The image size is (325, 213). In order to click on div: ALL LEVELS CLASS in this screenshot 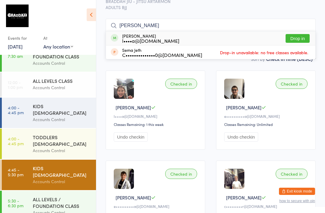, I will do `click(62, 81)`.